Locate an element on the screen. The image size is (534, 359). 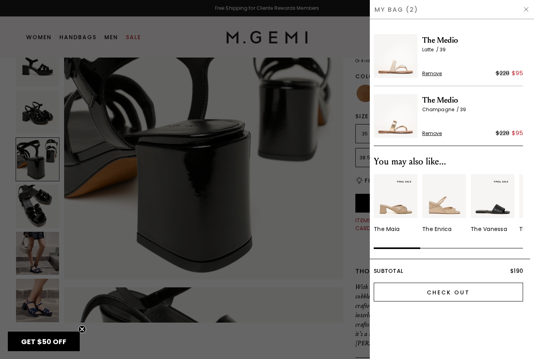
img: 7344587046971_01_Main_New_TheMaia_Beige_Nappa_290x387_crop_center.jpg is located at coordinates (396, 196).